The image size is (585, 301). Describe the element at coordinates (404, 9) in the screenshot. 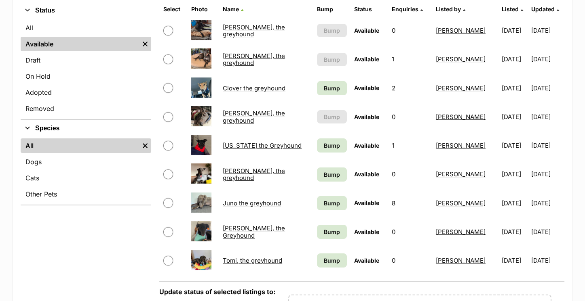

I see `span: translation missing: en.admin.listings.index.attributes.enquiries` at that location.